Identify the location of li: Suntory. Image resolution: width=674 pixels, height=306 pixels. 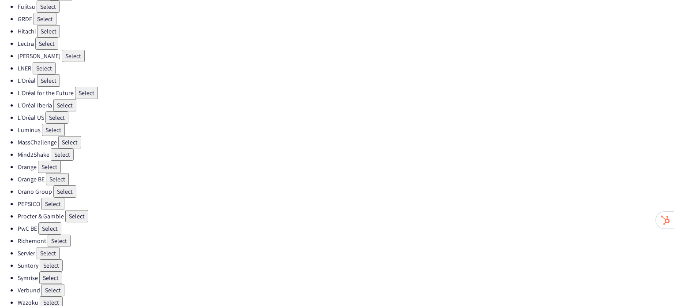
(346, 266).